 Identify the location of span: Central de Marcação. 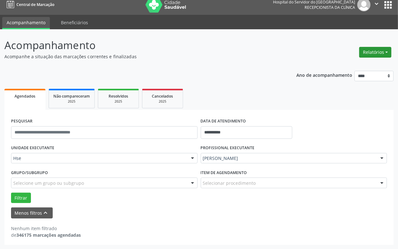
(35, 4).